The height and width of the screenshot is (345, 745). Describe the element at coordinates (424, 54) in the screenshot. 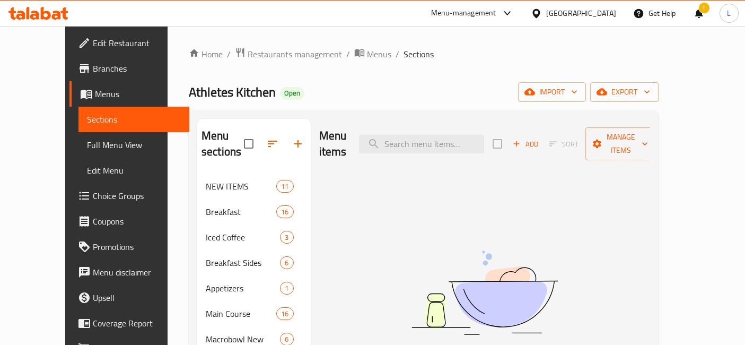

I see `nav: breadcrumb` at that location.